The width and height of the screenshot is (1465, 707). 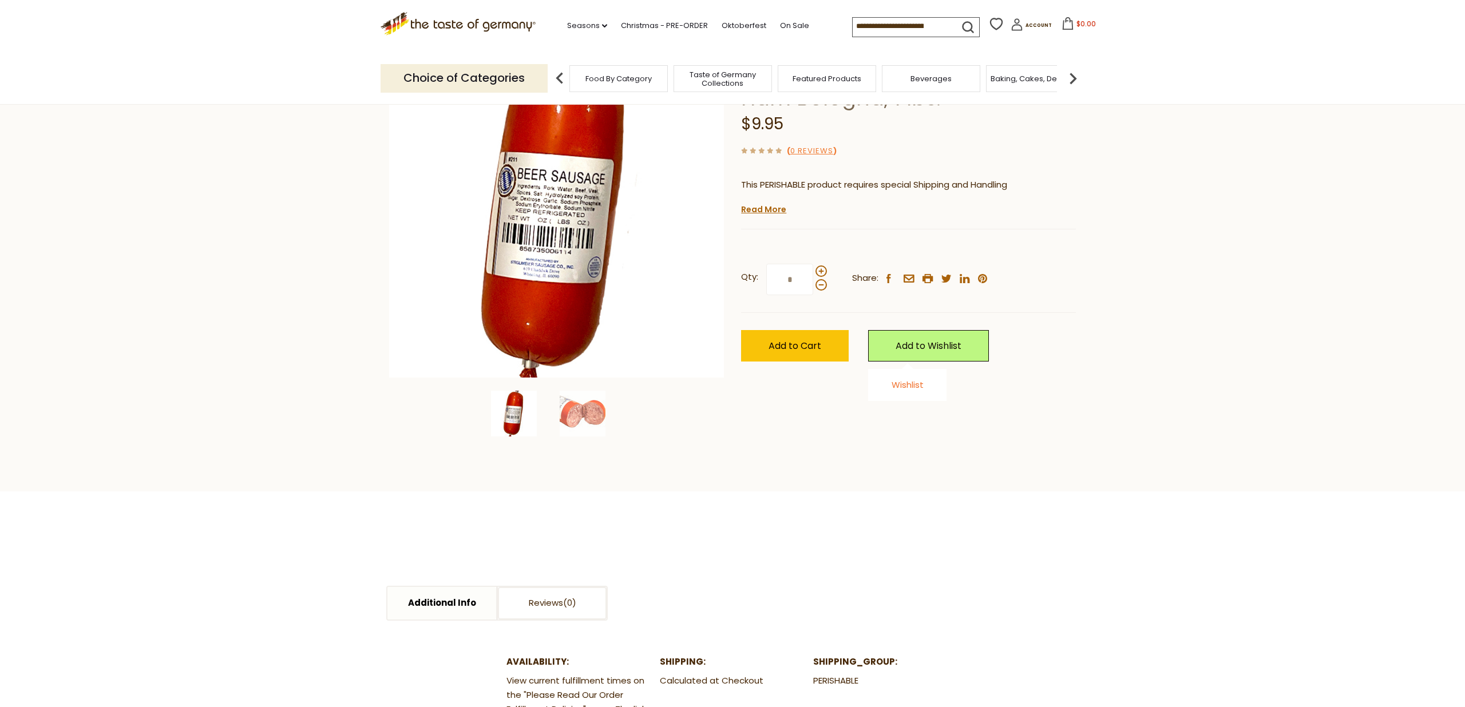 I want to click on a: Additional Info, so click(x=442, y=603).